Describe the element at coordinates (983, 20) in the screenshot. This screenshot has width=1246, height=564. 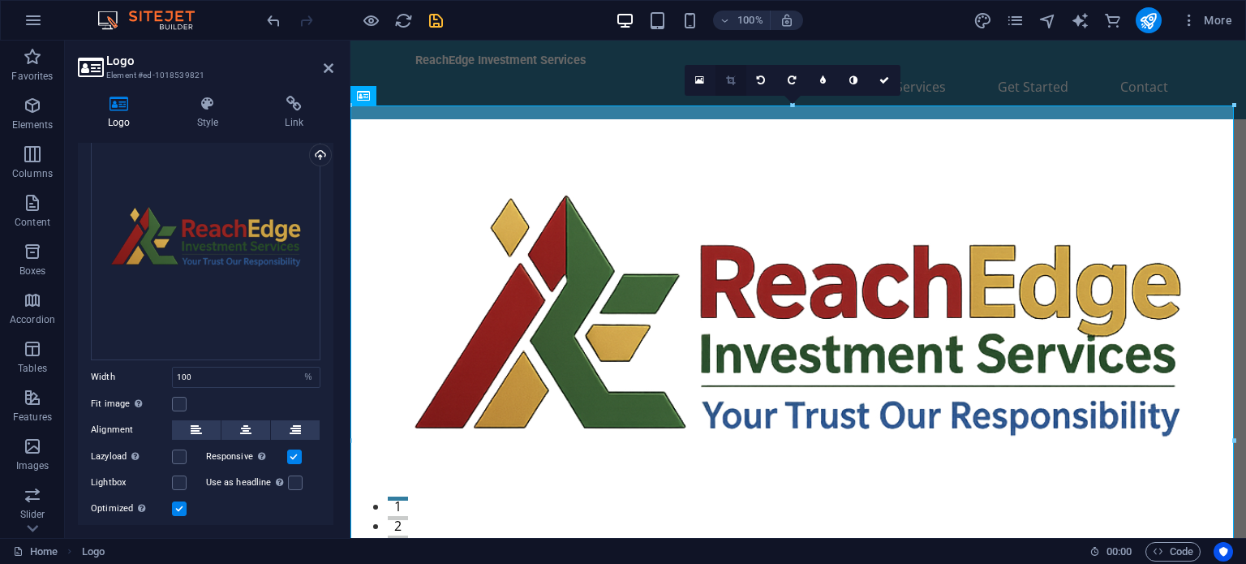
I see `button: design` at that location.